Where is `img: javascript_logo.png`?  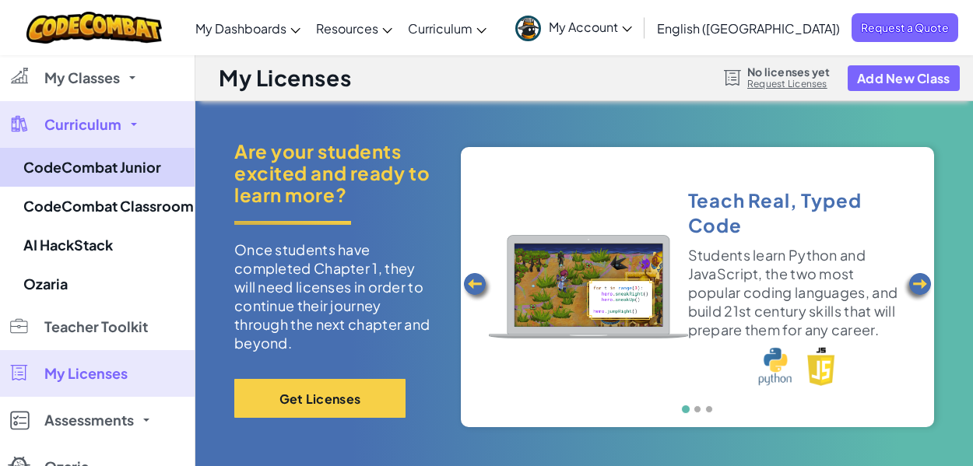 img: javascript_logo.png is located at coordinates (821, 366).